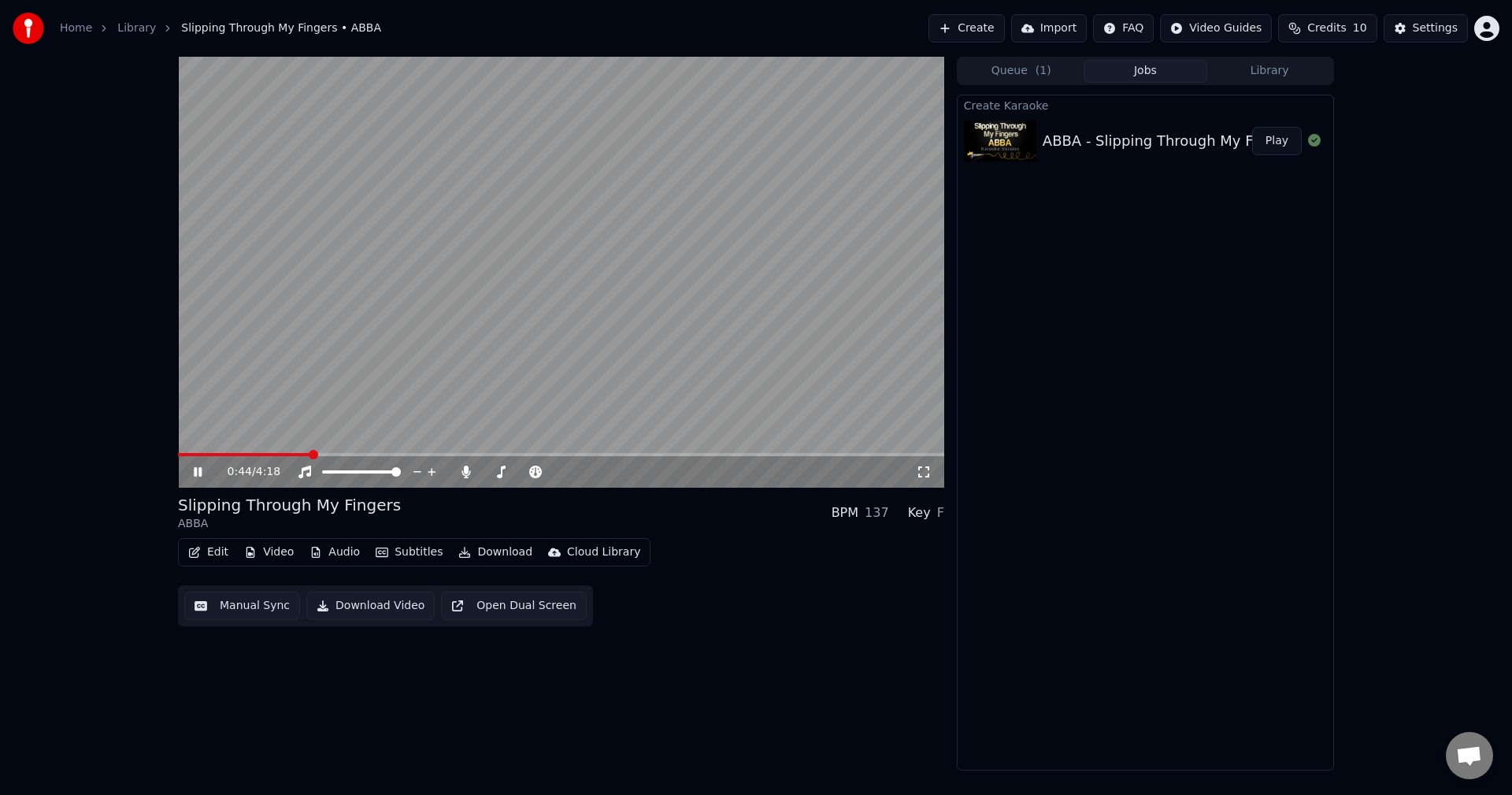 The height and width of the screenshot is (795, 1512). What do you see at coordinates (409, 552) in the screenshot?
I see `button: Subtitles` at bounding box center [409, 552].